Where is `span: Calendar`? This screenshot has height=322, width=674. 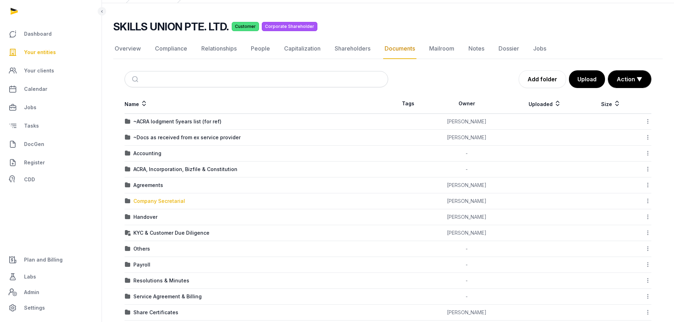 span: Calendar is located at coordinates (36, 89).